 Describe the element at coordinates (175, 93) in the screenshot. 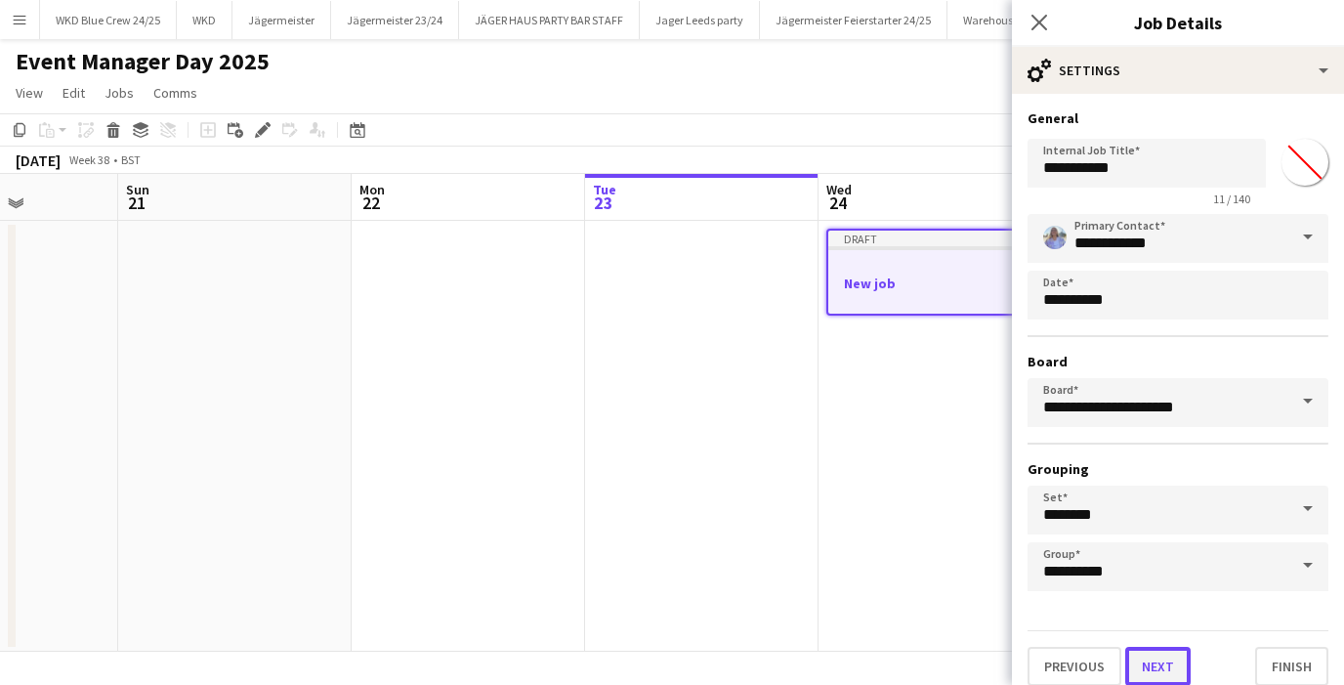

I see `span: Comms` at that location.